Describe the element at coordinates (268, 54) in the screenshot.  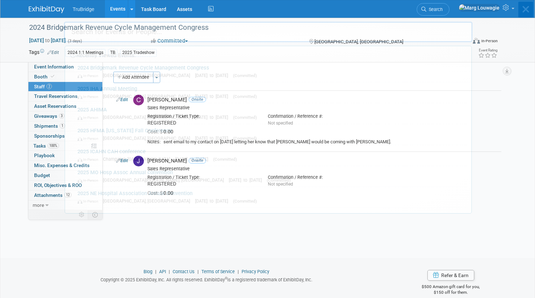
I see `div: Recently Viewed Events:` at that location.